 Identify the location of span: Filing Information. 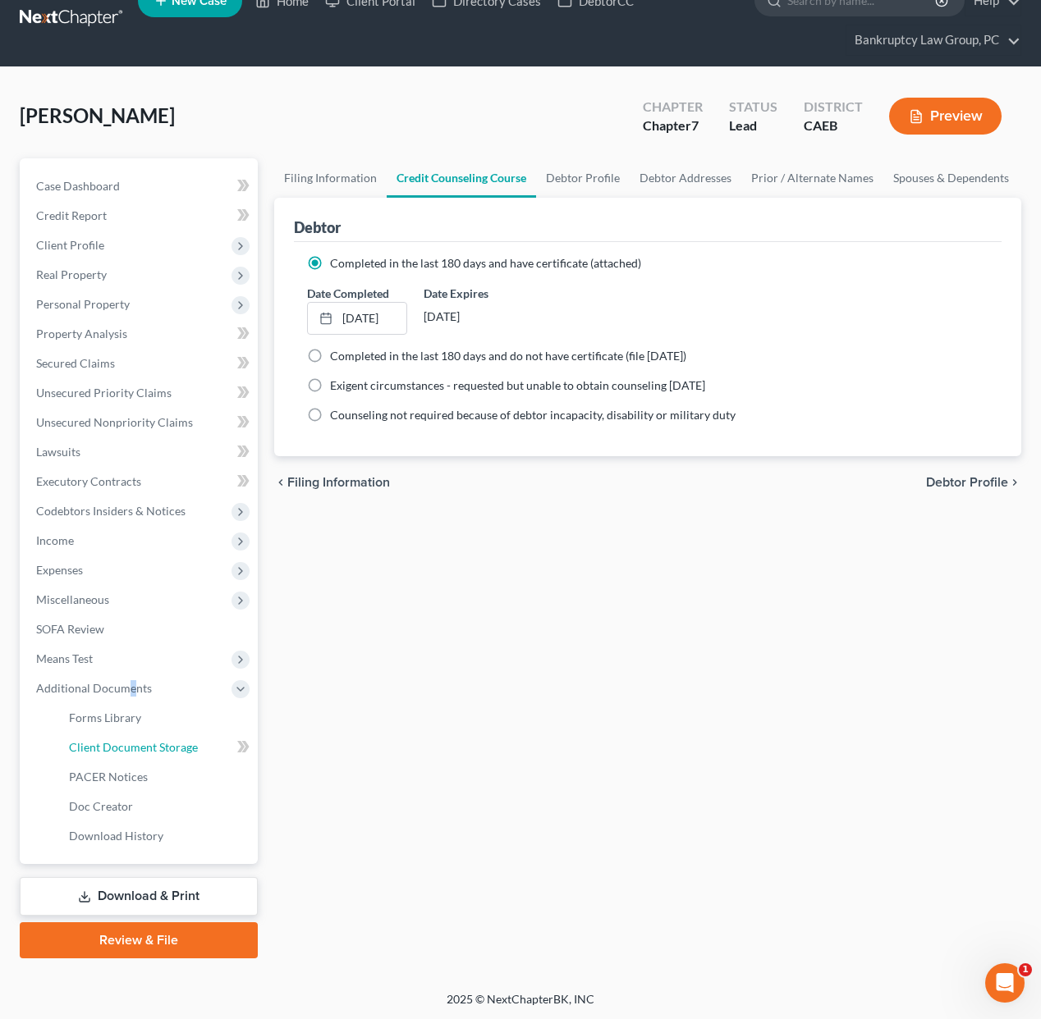
(338, 483).